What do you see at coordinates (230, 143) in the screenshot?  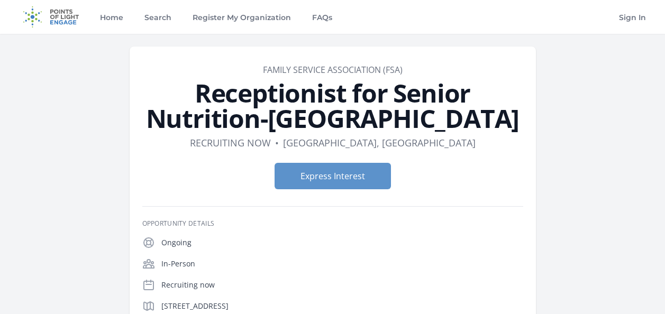 I see `dd: Recruiting now` at bounding box center [230, 143].